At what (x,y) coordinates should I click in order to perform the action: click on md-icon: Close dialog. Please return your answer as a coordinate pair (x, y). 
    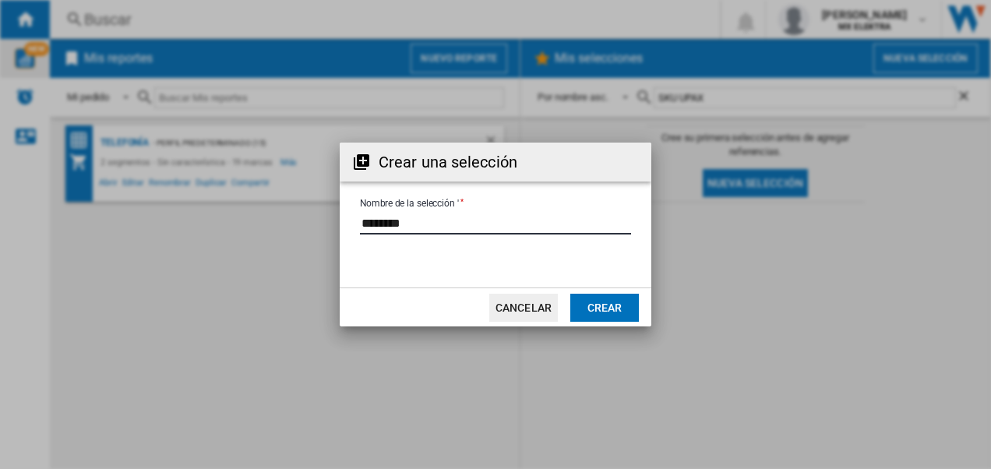
    Looking at the image, I should click on (630, 162).